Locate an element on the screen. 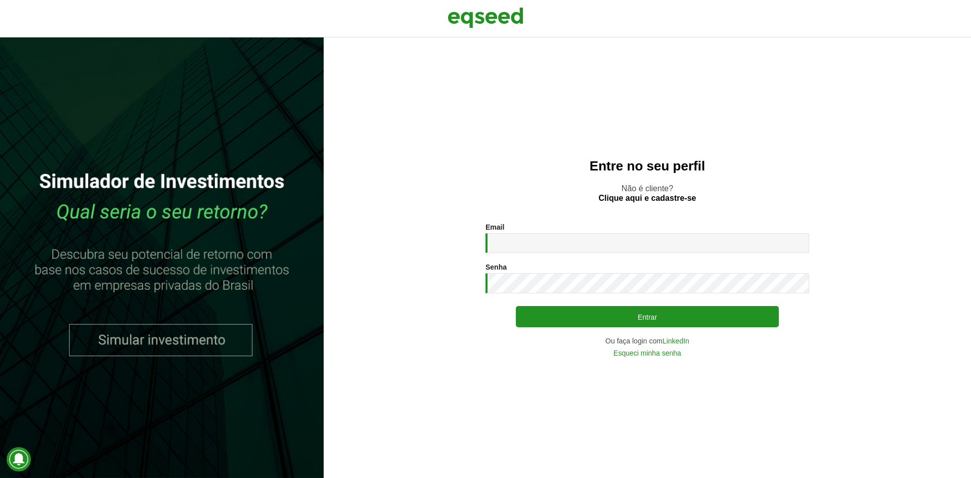 The width and height of the screenshot is (971, 478). p: Não é cliente? is located at coordinates (647, 193).